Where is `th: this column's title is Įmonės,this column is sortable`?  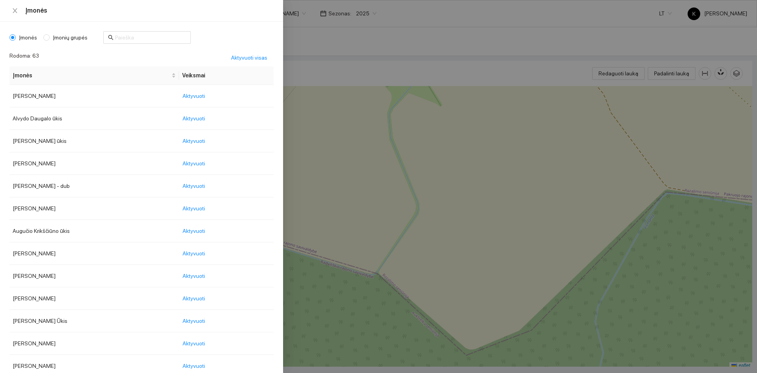 th: this column's title is Įmonės,this column is sortable is located at coordinates (94, 75).